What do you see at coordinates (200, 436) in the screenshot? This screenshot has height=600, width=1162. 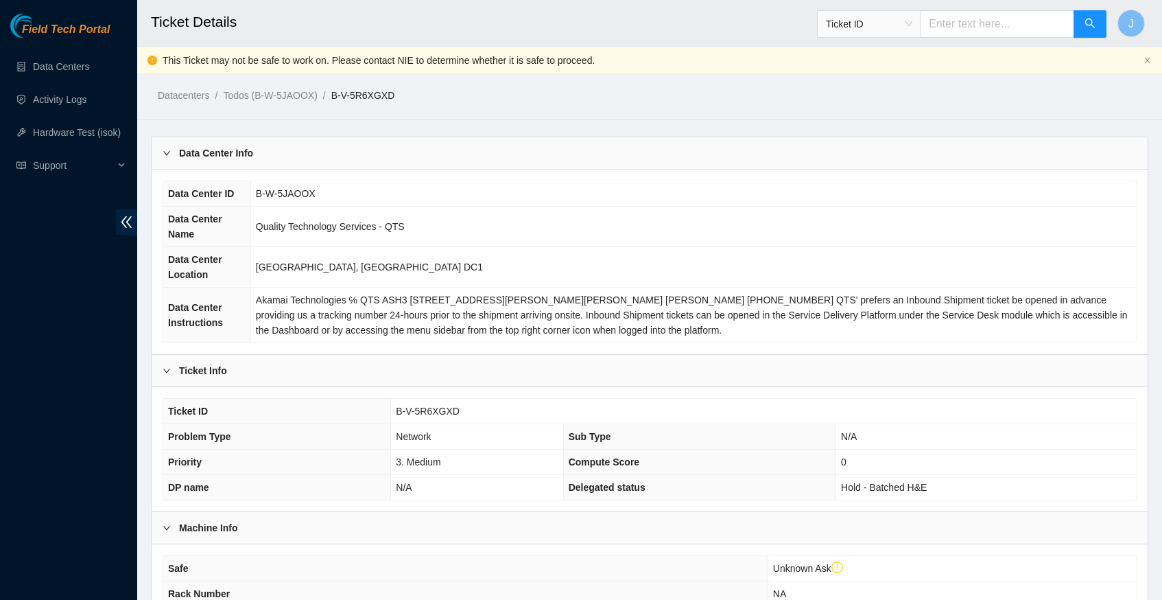 I see `span: Problem Type` at bounding box center [200, 436].